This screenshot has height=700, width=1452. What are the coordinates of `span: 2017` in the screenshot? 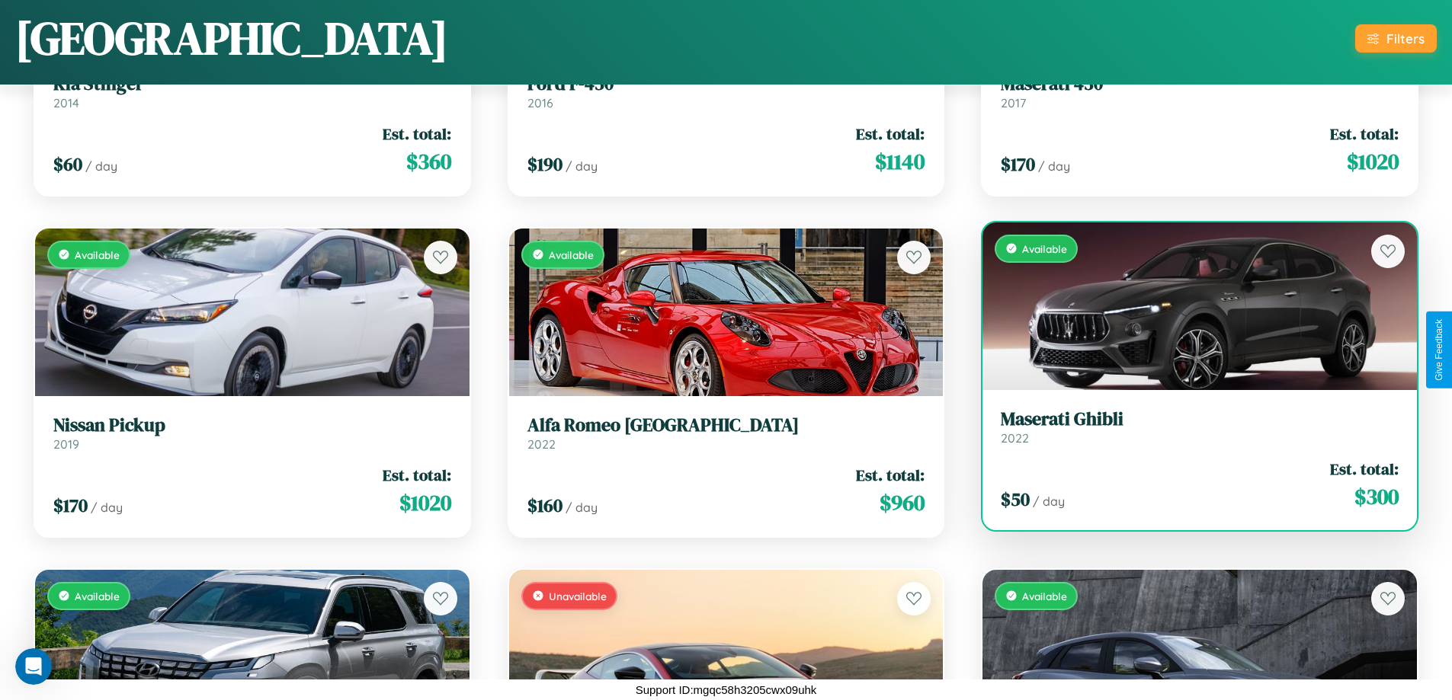 It's located at (1013, 103).